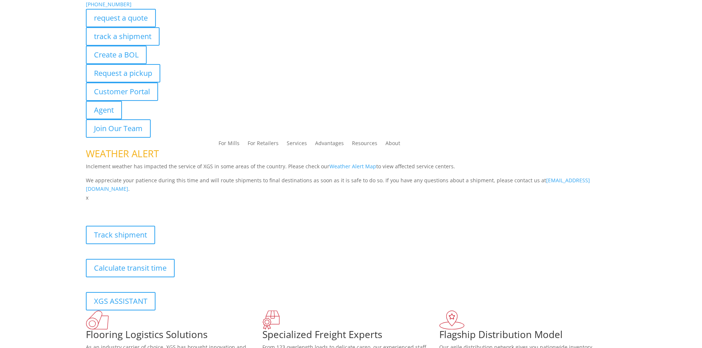 This screenshot has width=702, height=348. I want to click on p: We appreciate your patience during this time and will route shipments to final destinations as so..., so click(351, 185).